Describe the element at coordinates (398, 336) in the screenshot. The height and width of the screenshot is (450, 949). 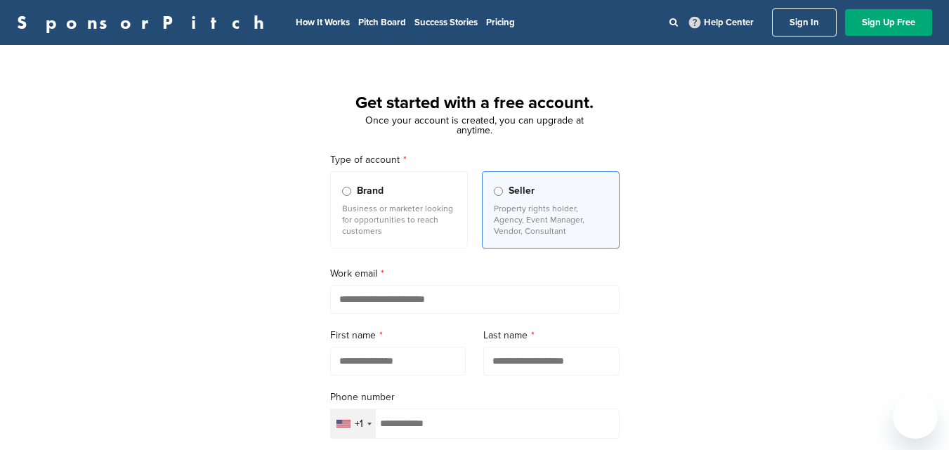
I see `label: First name` at that location.